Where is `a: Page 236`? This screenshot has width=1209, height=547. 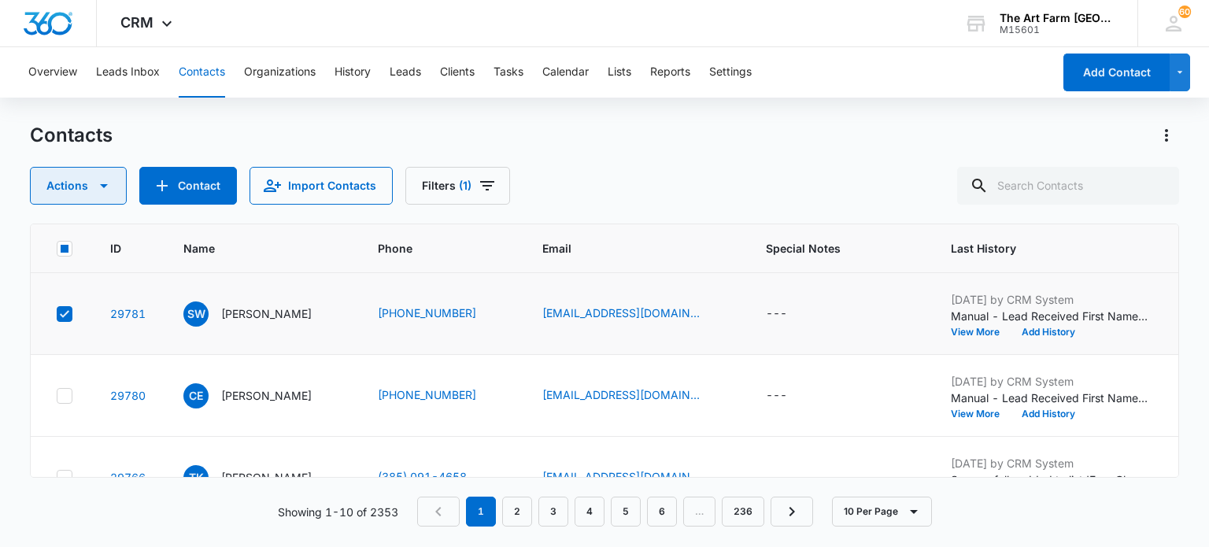 a: Page 236 is located at coordinates (743, 512).